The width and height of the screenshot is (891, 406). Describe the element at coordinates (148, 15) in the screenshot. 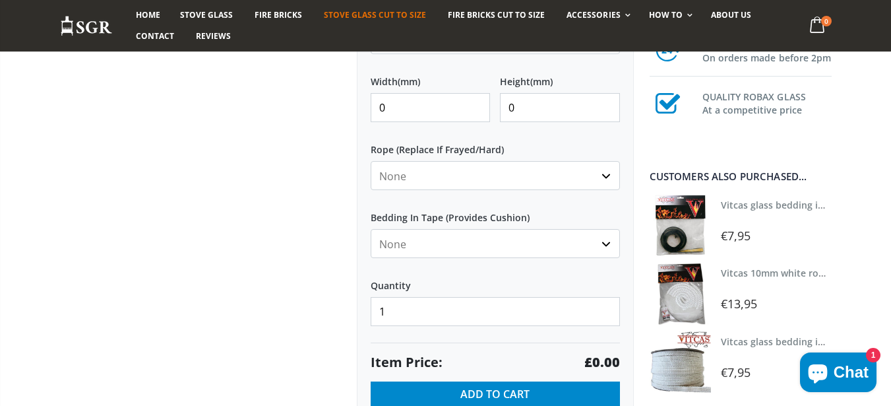

I see `a: Home` at that location.